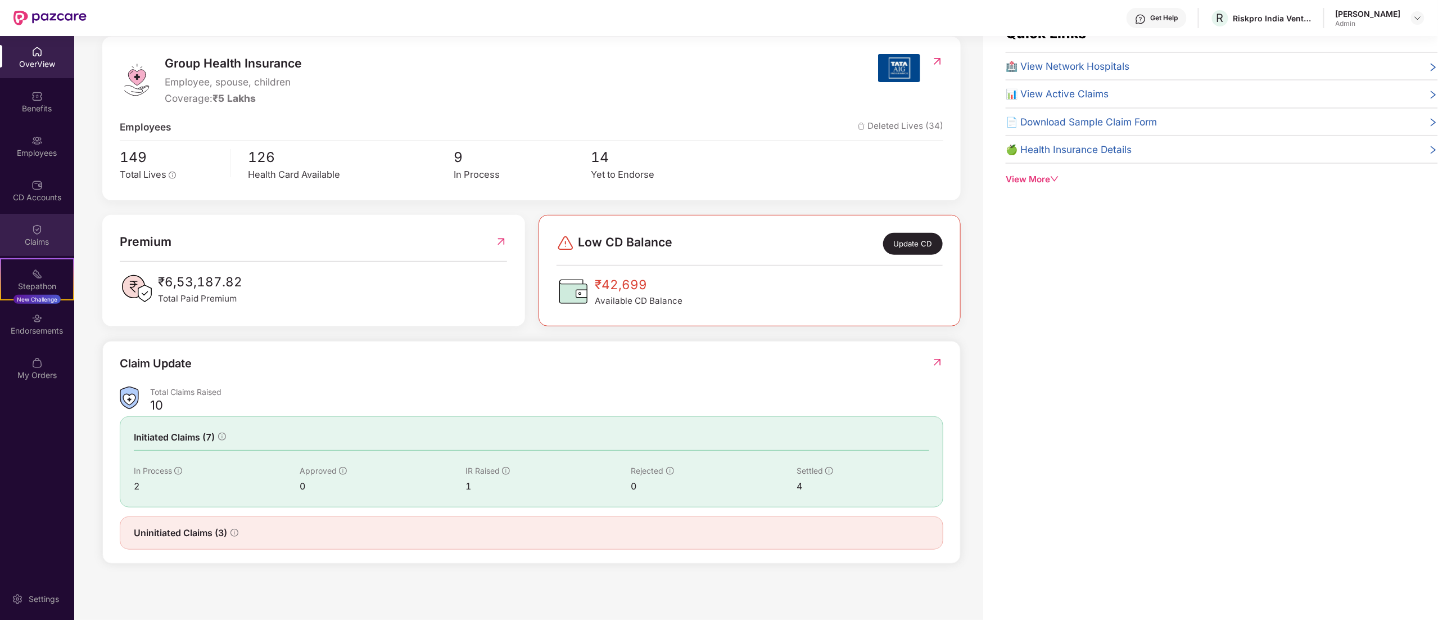 The height and width of the screenshot is (620, 1438). What do you see at coordinates (233, 82) in the screenshot?
I see `span: Employee, spouse, children` at bounding box center [233, 82].